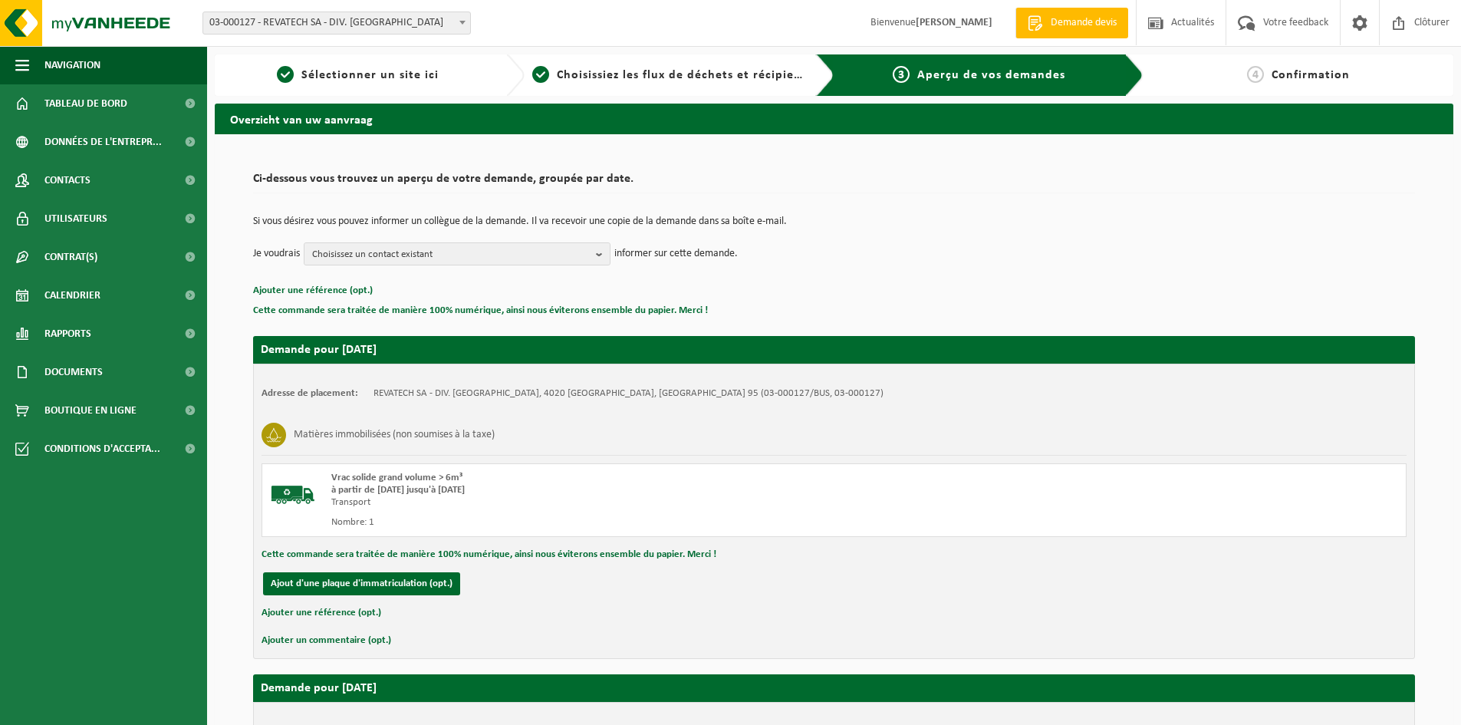  Describe the element at coordinates (86, 104) in the screenshot. I see `span: Tableau de bord` at that location.